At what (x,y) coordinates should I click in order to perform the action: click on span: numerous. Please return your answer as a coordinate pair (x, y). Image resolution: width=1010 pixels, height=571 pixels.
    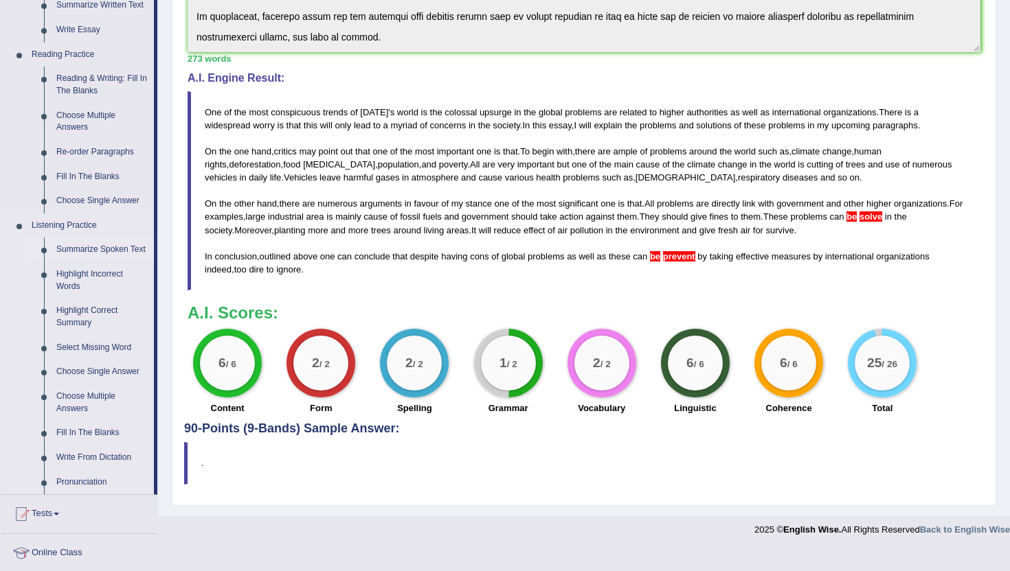
    Looking at the image, I should click on (337, 203).